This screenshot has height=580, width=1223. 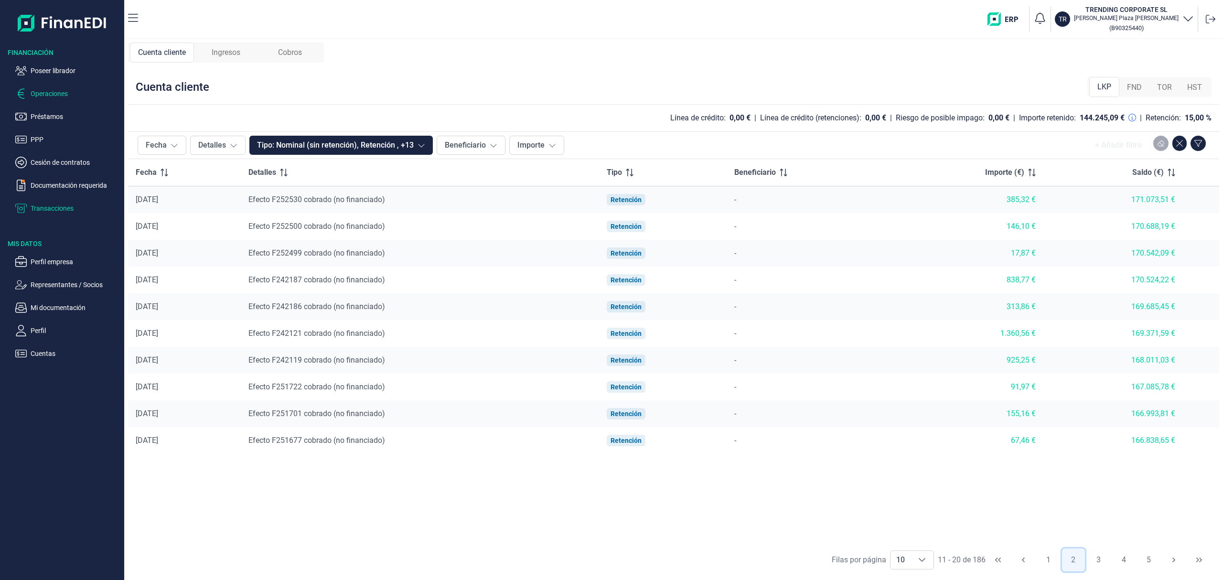 What do you see at coordinates (317, 279) in the screenshot?
I see `span: Efecto F242187 cobrado (no financiado)` at bounding box center [317, 279].